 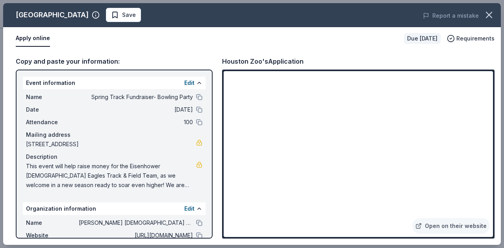 I want to click on span: Requirements, so click(x=475, y=39).